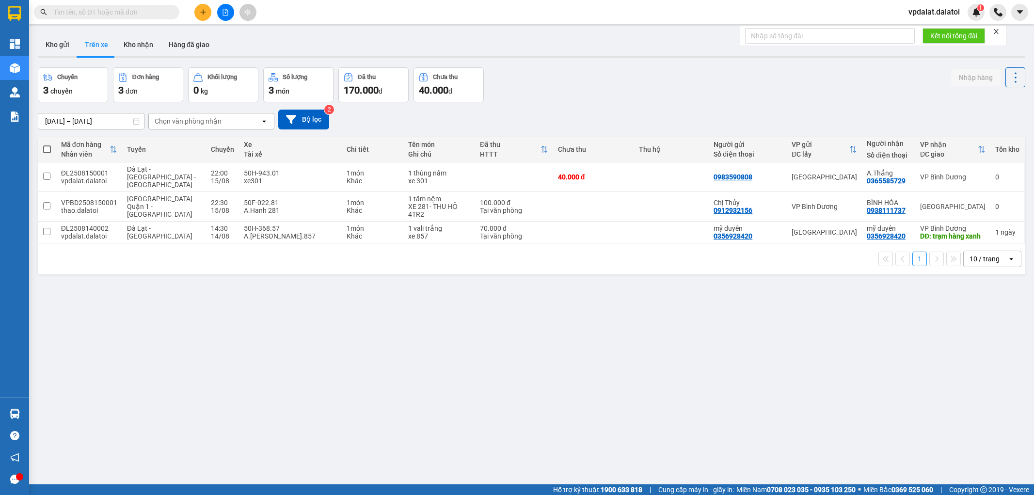 This screenshot has height=495, width=1034. I want to click on div: 0912932156, so click(733, 210).